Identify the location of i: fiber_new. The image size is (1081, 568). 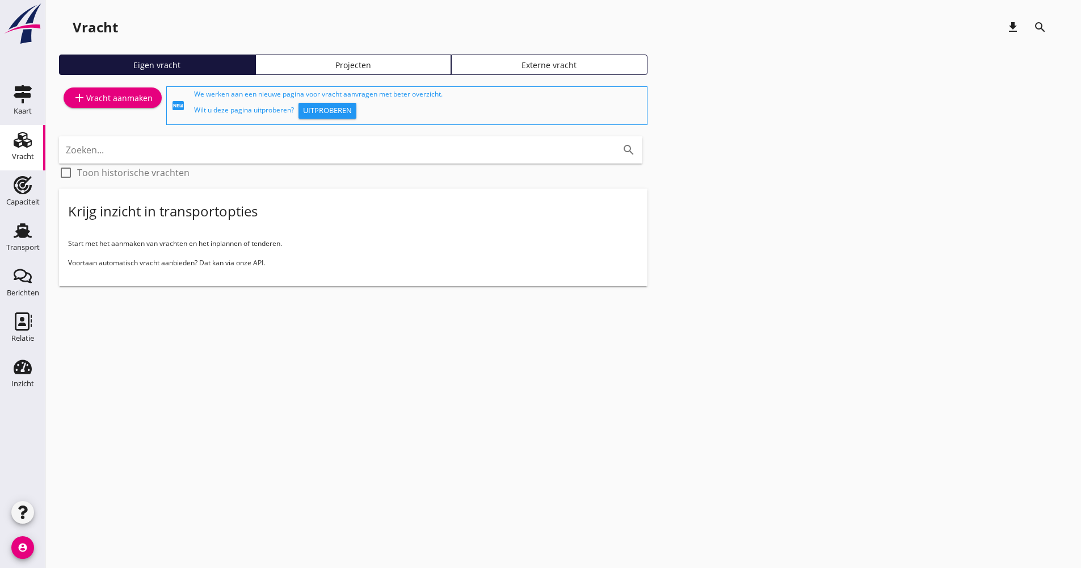
(178, 106).